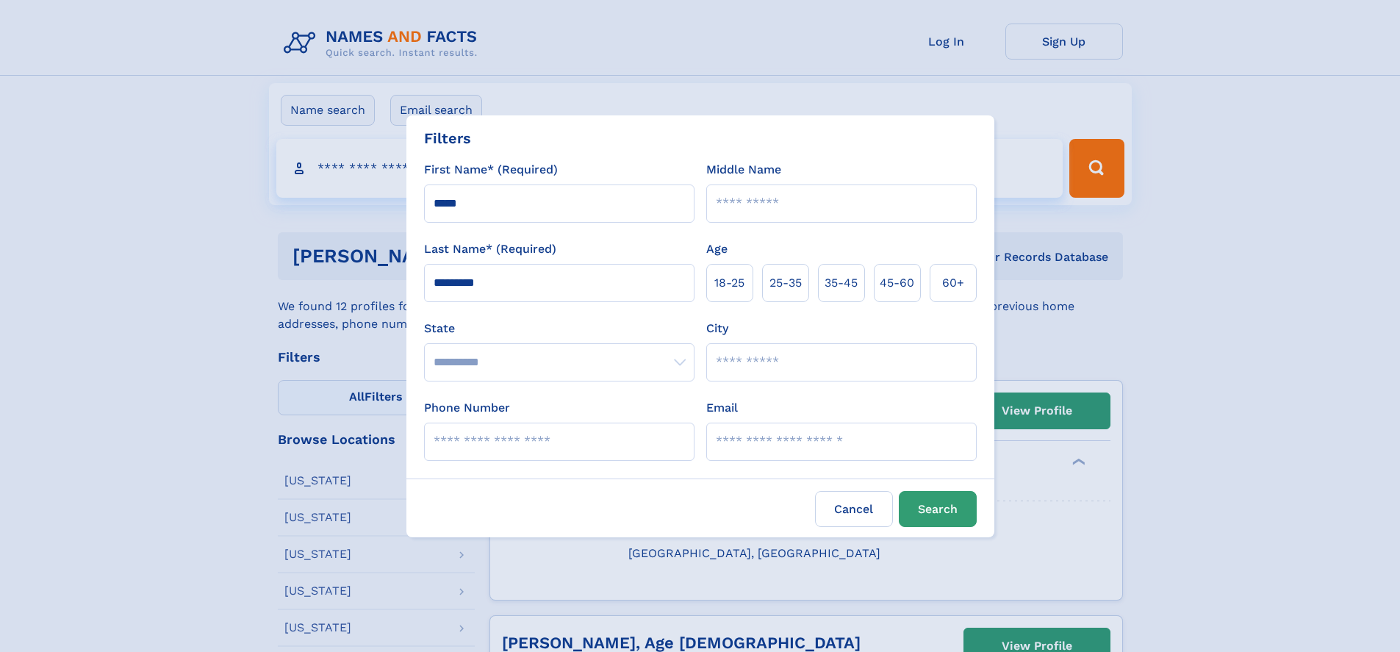  Describe the element at coordinates (448, 138) in the screenshot. I see `div: Filters` at that location.